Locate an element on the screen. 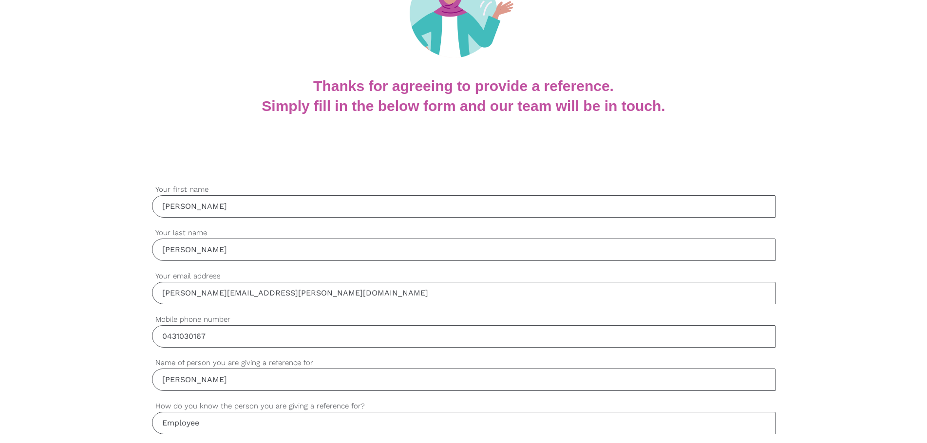  label: Your last name is located at coordinates (464, 233).